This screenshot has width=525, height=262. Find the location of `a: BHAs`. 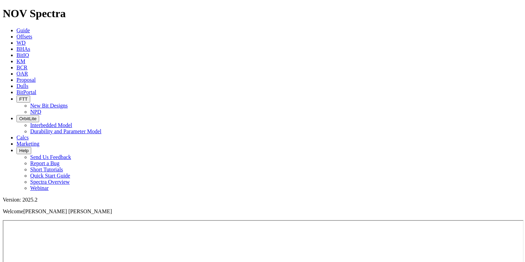

a: BHAs is located at coordinates (23, 49).